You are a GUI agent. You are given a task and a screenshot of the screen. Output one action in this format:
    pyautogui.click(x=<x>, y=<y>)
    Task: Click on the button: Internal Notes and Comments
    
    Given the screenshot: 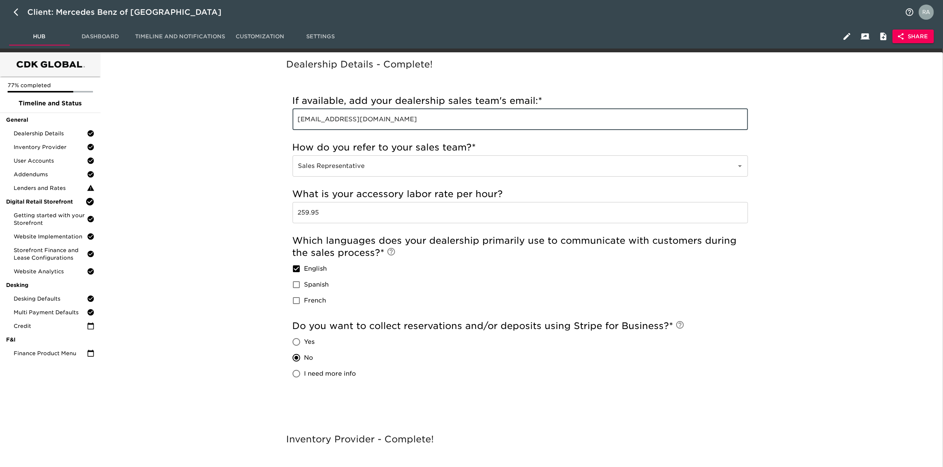 What is the action you would take?
    pyautogui.click(x=883, y=36)
    